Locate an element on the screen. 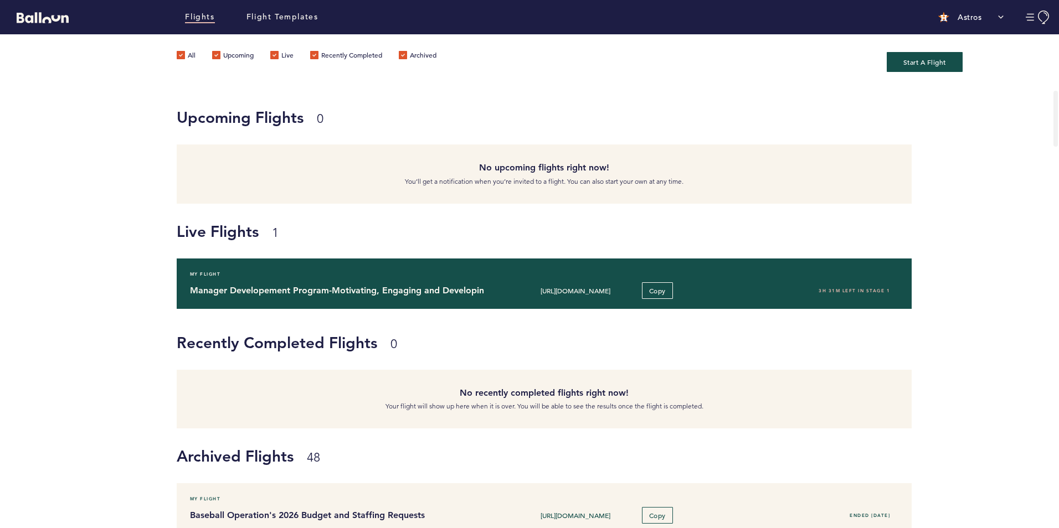 The image size is (1059, 528). h4: Baseball Operation's 2026 Budget and Staffing Requests is located at coordinates (333, 515).